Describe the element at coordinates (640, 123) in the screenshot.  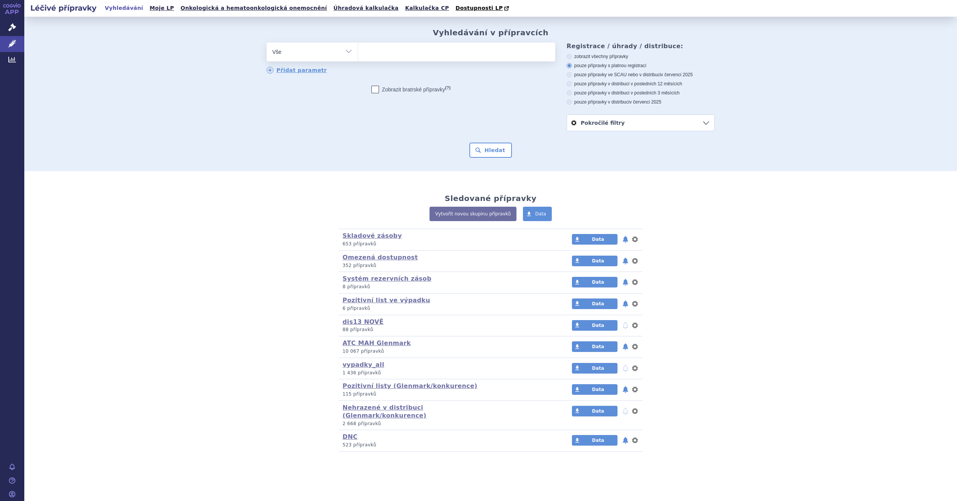
I see `a: Pokročilé filtry` at that location.